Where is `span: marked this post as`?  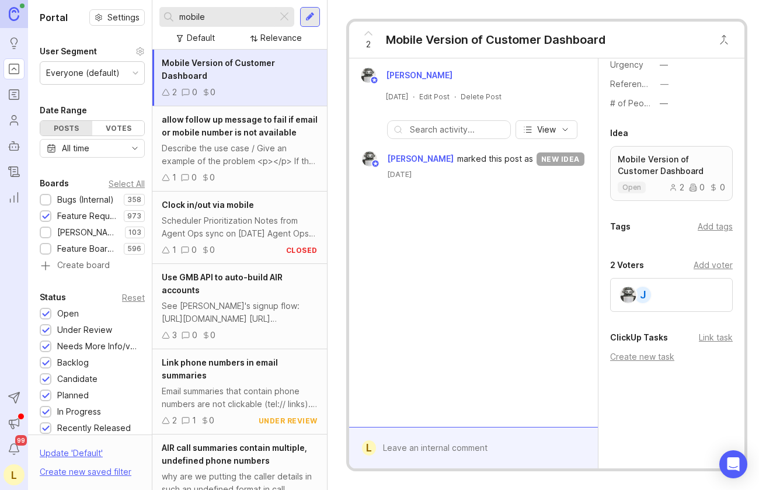
span: marked this post as is located at coordinates (495, 159).